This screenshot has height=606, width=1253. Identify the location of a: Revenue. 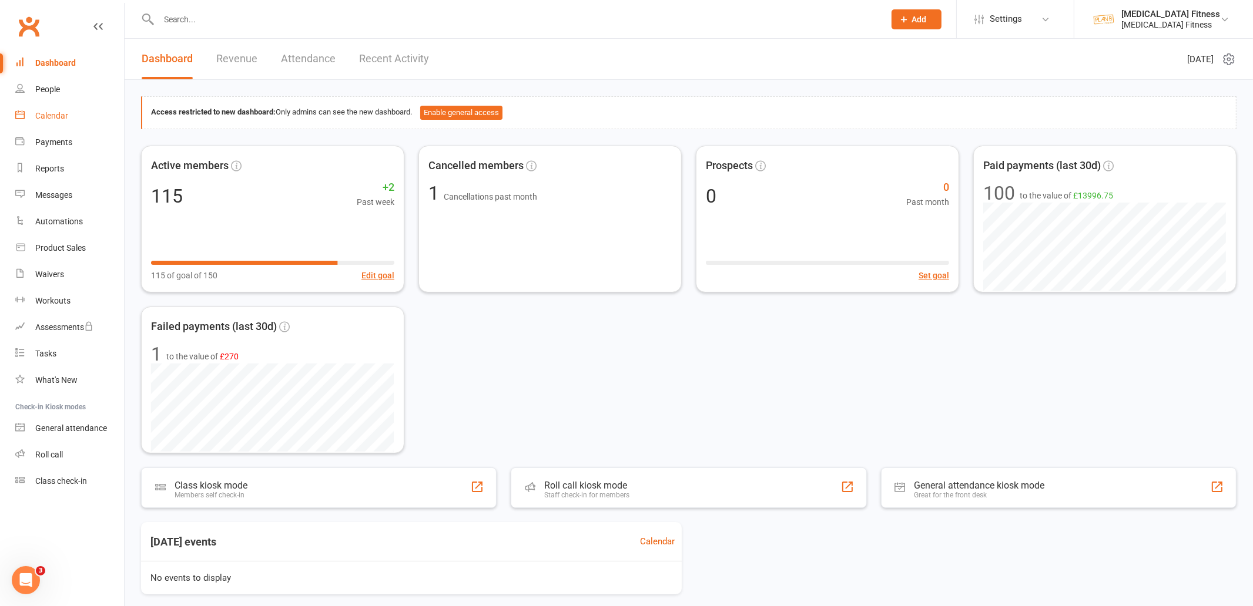
(237, 59).